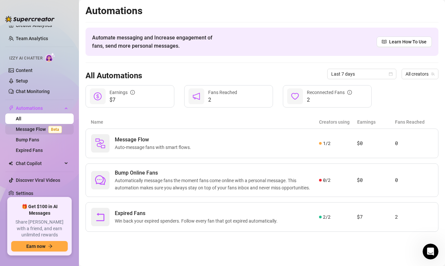  I want to click on span: thunderbolt, so click(11, 108).